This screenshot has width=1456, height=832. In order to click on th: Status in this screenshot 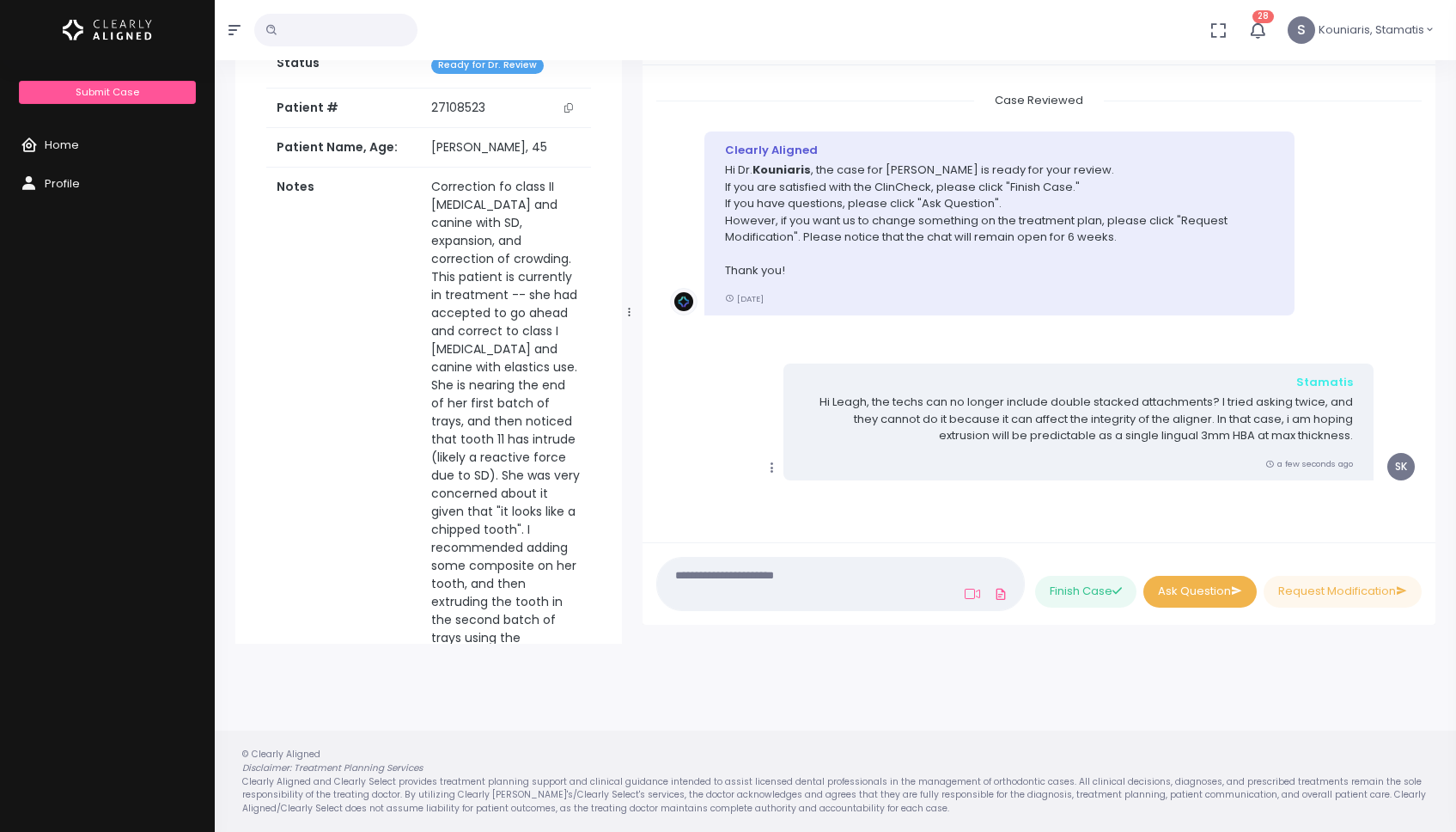, I will do `click(343, 65)`.